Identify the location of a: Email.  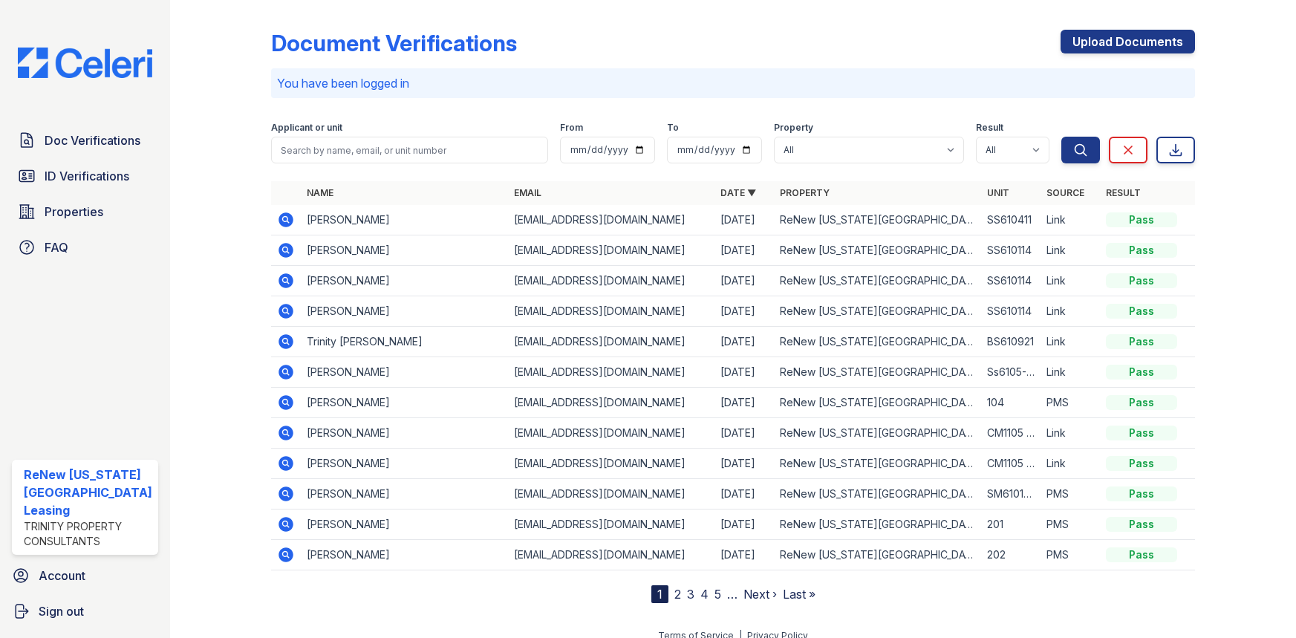
(527, 192).